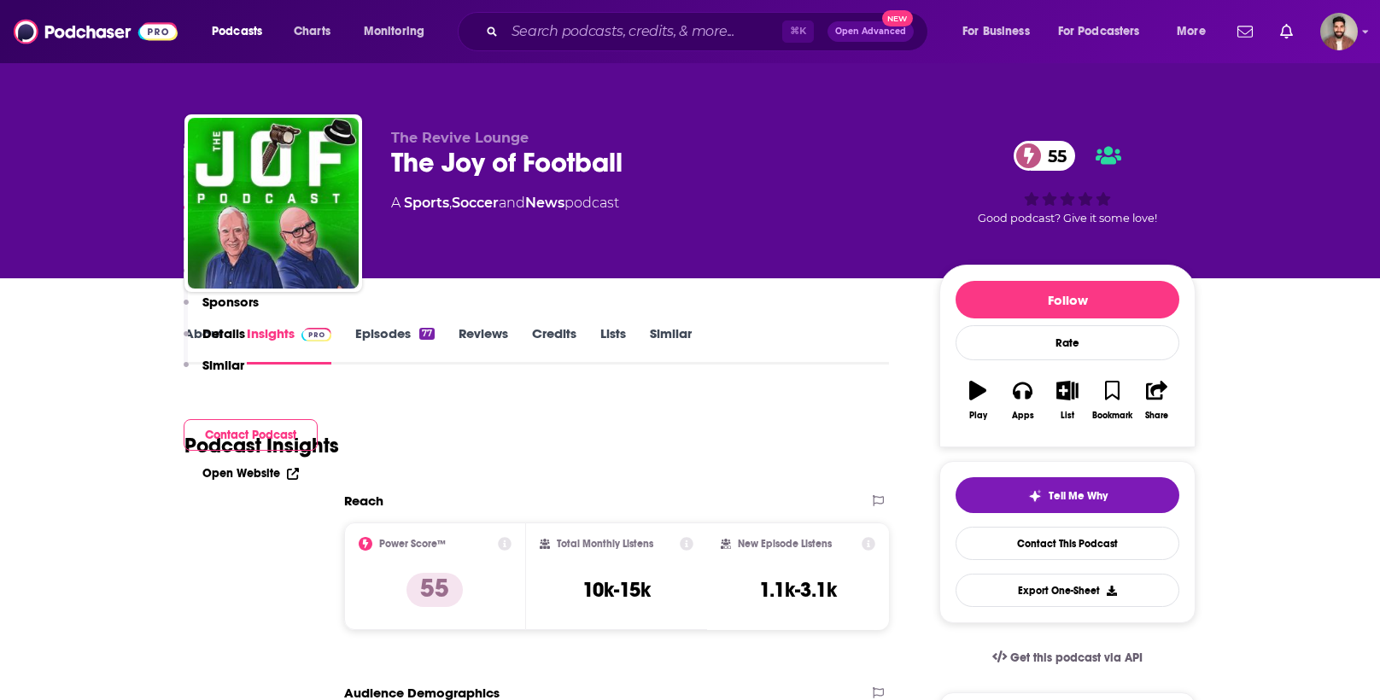 The width and height of the screenshot is (1380, 700). Describe the element at coordinates (870, 32) in the screenshot. I see `span: Open Advanced` at that location.